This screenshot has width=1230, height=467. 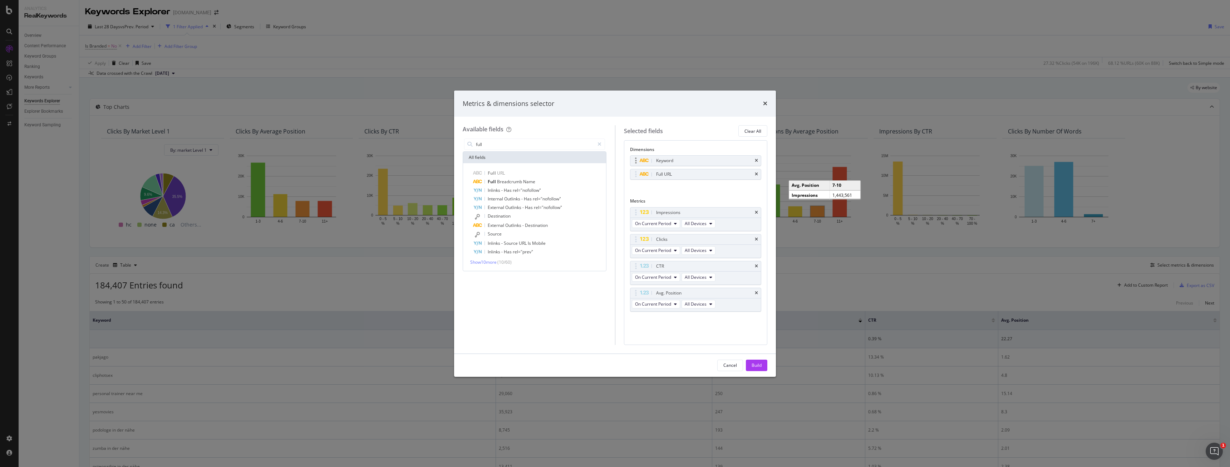 What do you see at coordinates (696, 273) in the screenshot?
I see `div: CTRtimesOn Current PeriodAll Devices` at bounding box center [696, 273].